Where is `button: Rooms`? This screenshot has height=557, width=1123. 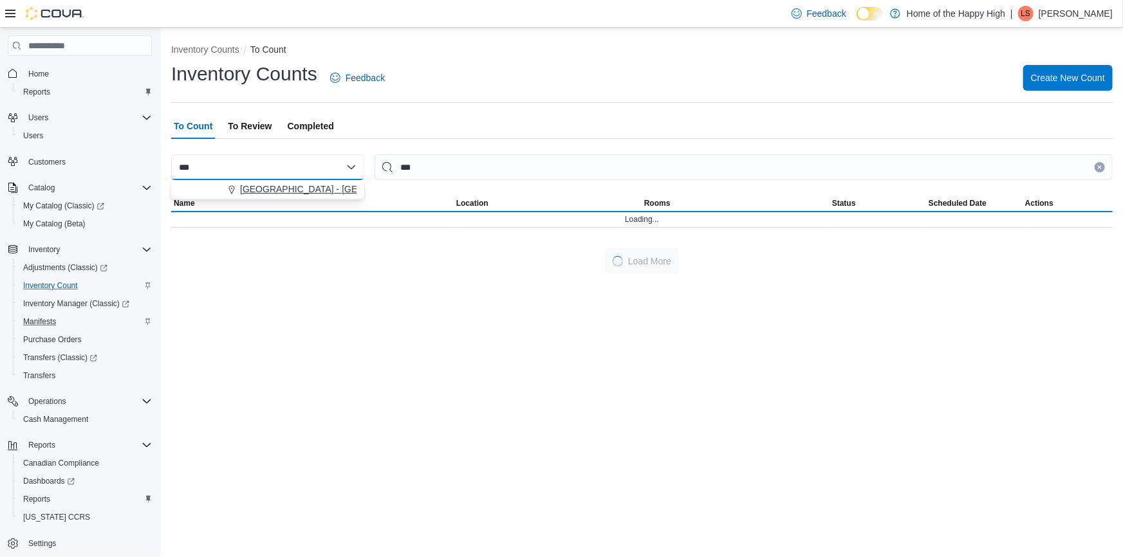
button: Rooms is located at coordinates (736, 203).